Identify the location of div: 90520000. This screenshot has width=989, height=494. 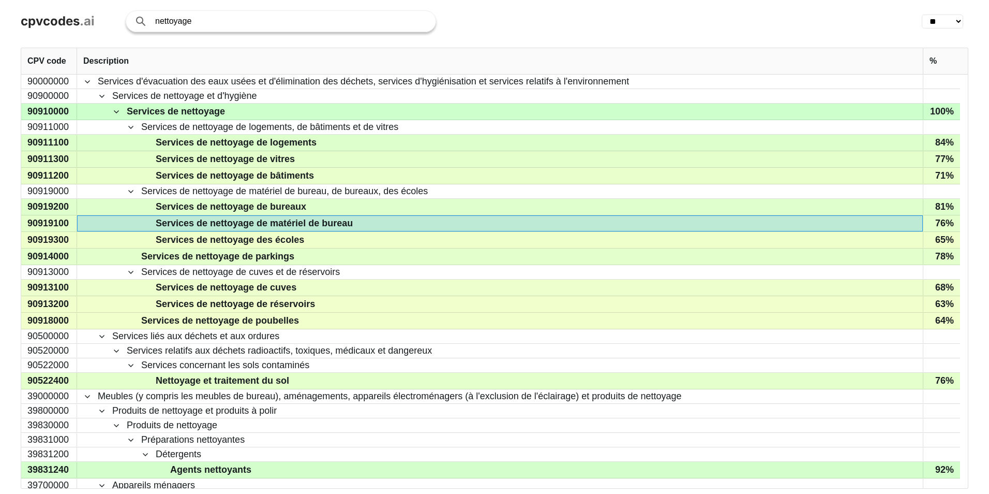
(49, 350).